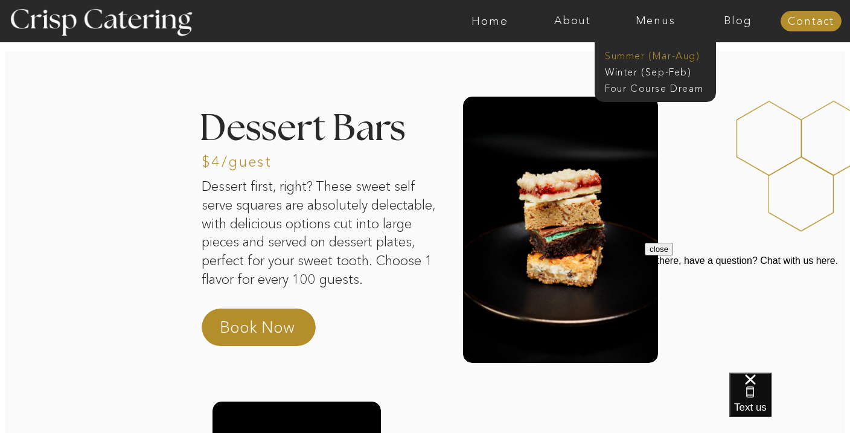 Image resolution: width=850 pixels, height=433 pixels. What do you see at coordinates (489, 21) in the screenshot?
I see `nav: Home` at bounding box center [489, 21].